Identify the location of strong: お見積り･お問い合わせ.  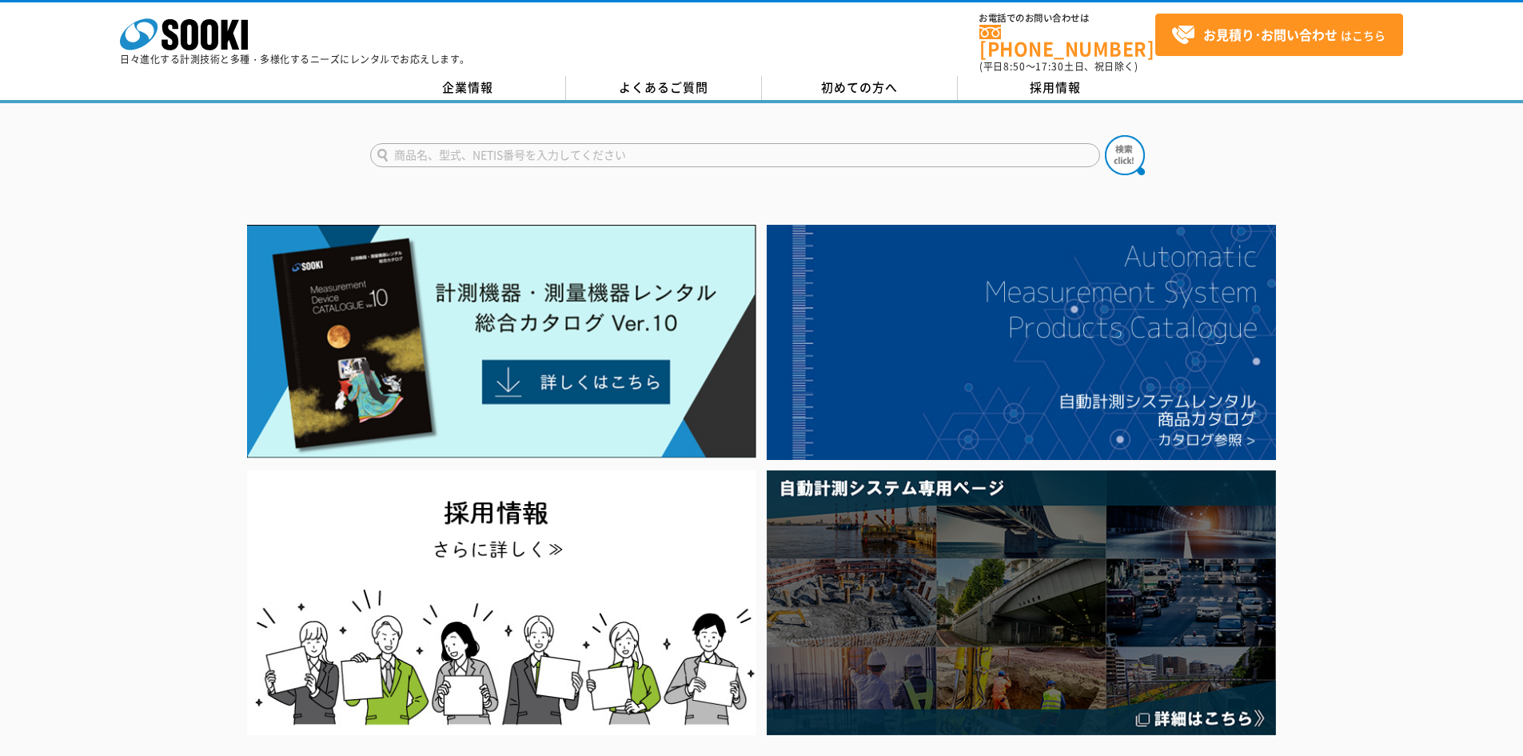
(1271, 34).